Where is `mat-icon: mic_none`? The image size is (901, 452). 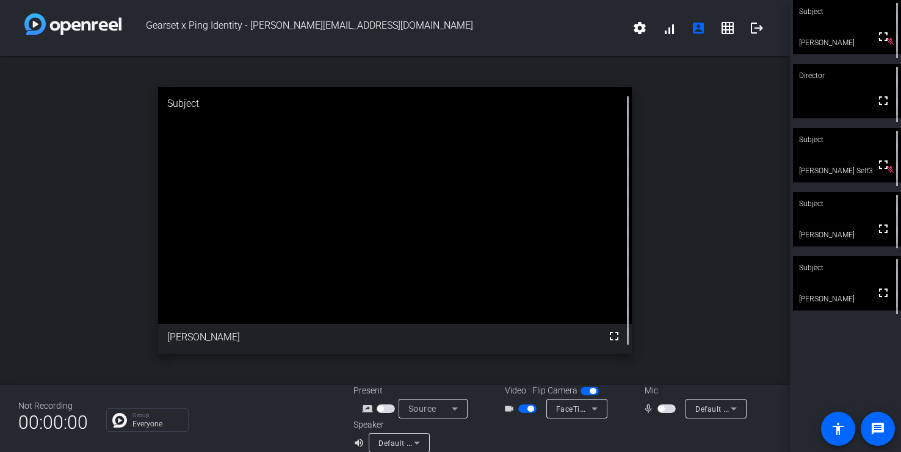
mat-icon: mic_none is located at coordinates (650, 409).